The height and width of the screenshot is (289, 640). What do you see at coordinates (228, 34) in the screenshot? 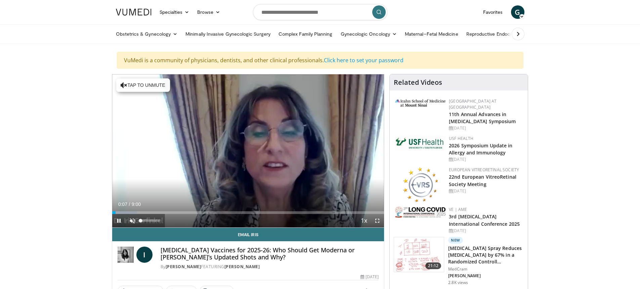
I see `a: Minimally Invasive Gynecologic Surgery` at bounding box center [228, 34].